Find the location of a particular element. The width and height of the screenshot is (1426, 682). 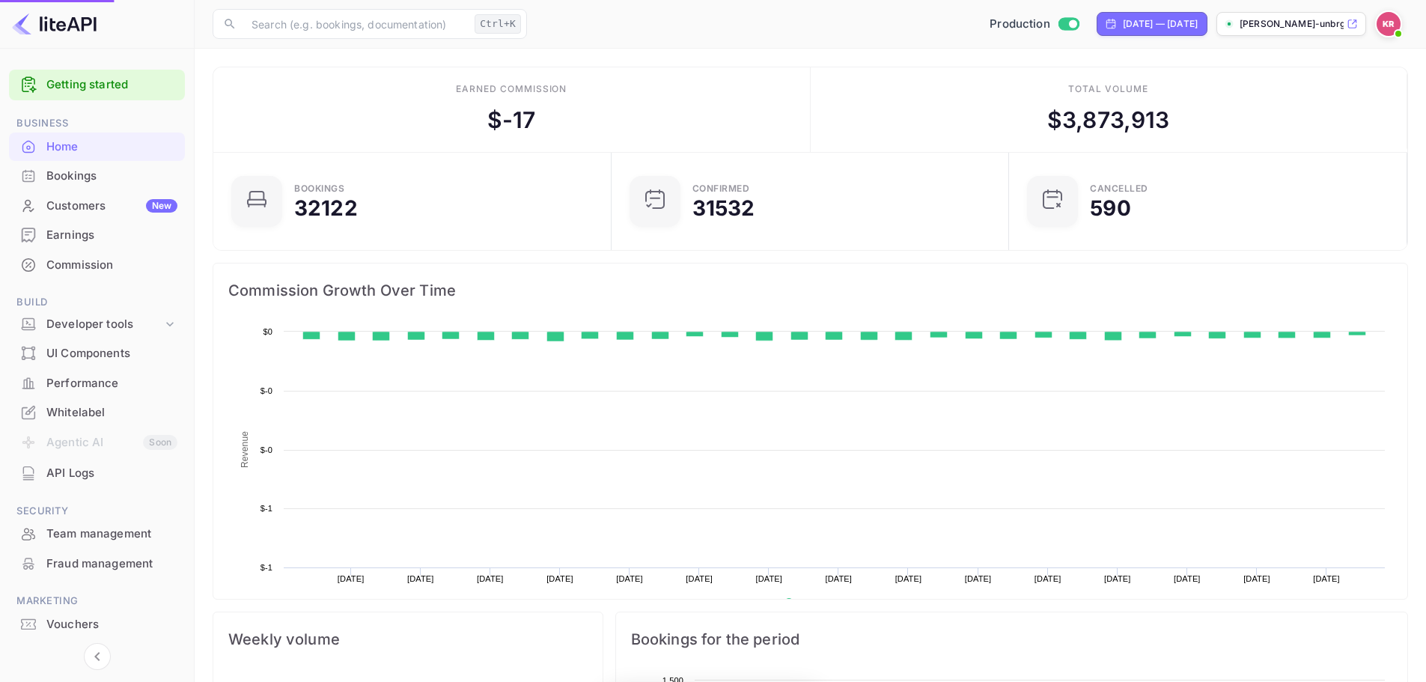

a: CustomersNew is located at coordinates (97, 205).